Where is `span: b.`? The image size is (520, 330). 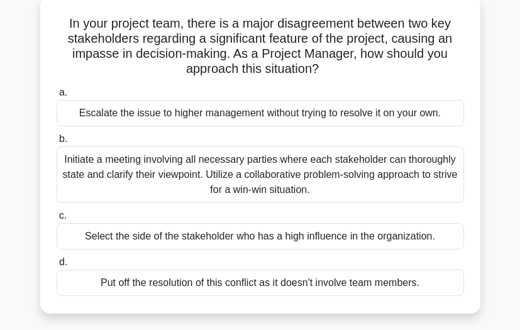 span: b. is located at coordinates (63, 138).